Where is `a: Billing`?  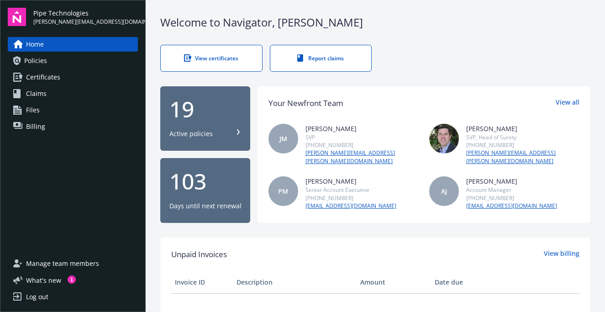 a: Billing is located at coordinates (73, 127).